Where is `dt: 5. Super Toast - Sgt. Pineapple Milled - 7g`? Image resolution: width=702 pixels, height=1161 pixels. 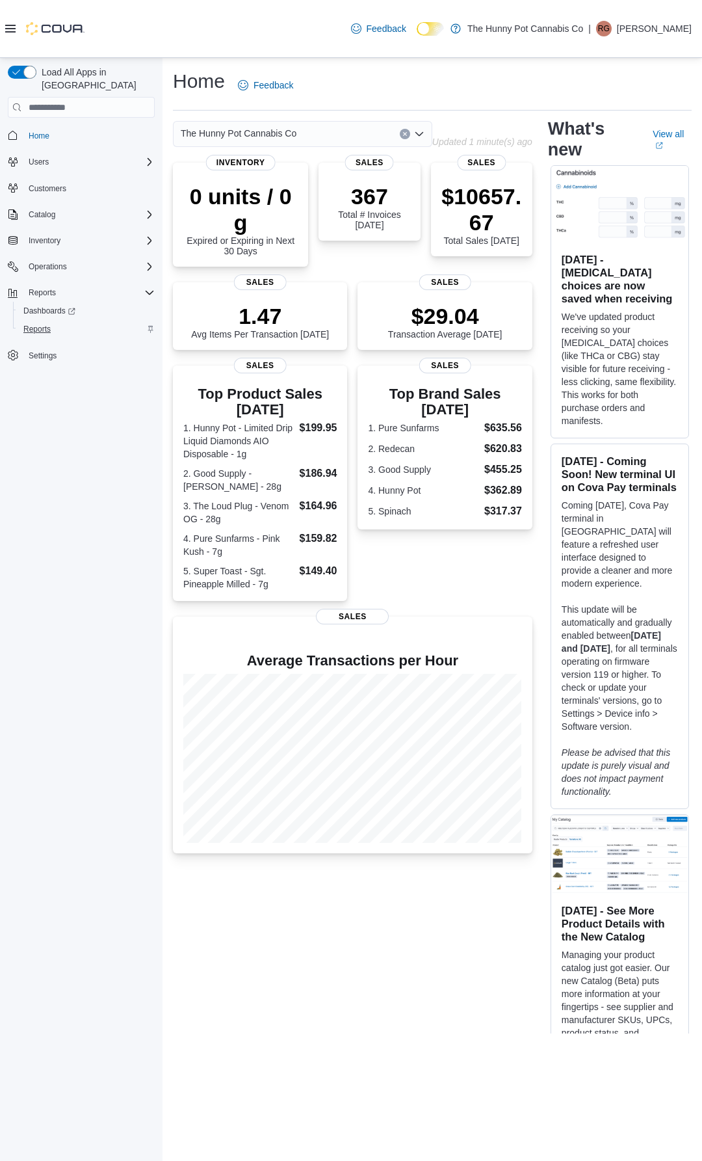 dt: 5. Super Toast - Sgt. Pineapple Milled - 7g is located at coordinates (239, 578).